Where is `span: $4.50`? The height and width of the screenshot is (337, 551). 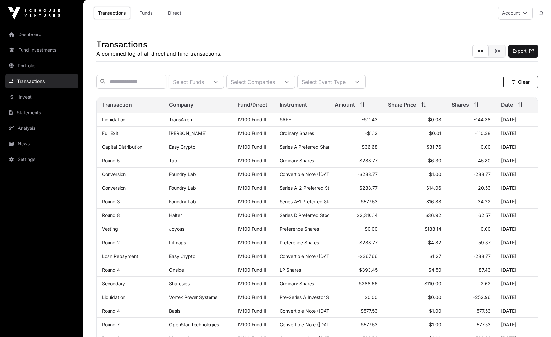 span: $4.50 is located at coordinates (435, 270).